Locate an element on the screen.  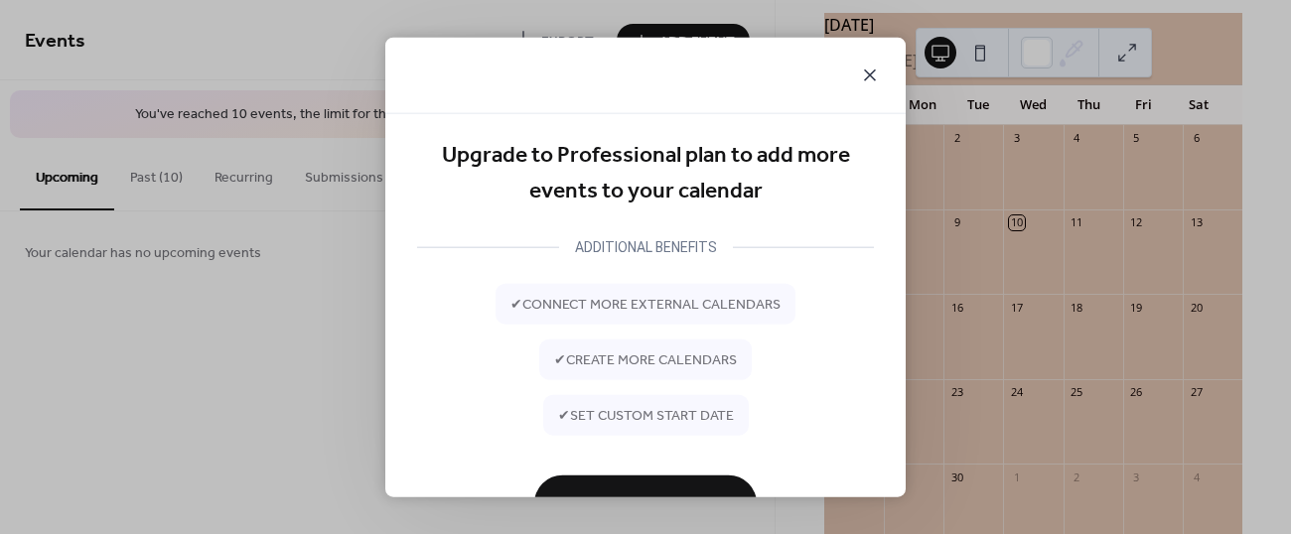
span: ✔ connect more external calendars is located at coordinates (645, 305).